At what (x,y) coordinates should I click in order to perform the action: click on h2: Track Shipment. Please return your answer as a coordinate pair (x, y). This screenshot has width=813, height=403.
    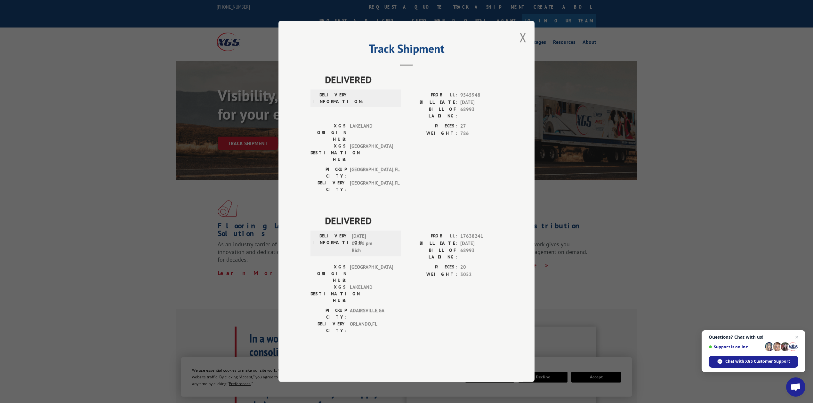
    Looking at the image, I should click on (407, 50).